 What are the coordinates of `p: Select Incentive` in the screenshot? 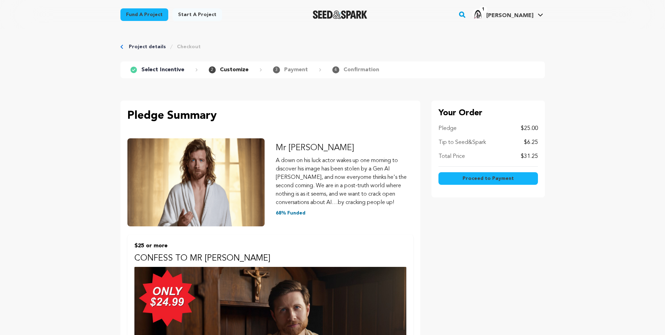 It's located at (163, 70).